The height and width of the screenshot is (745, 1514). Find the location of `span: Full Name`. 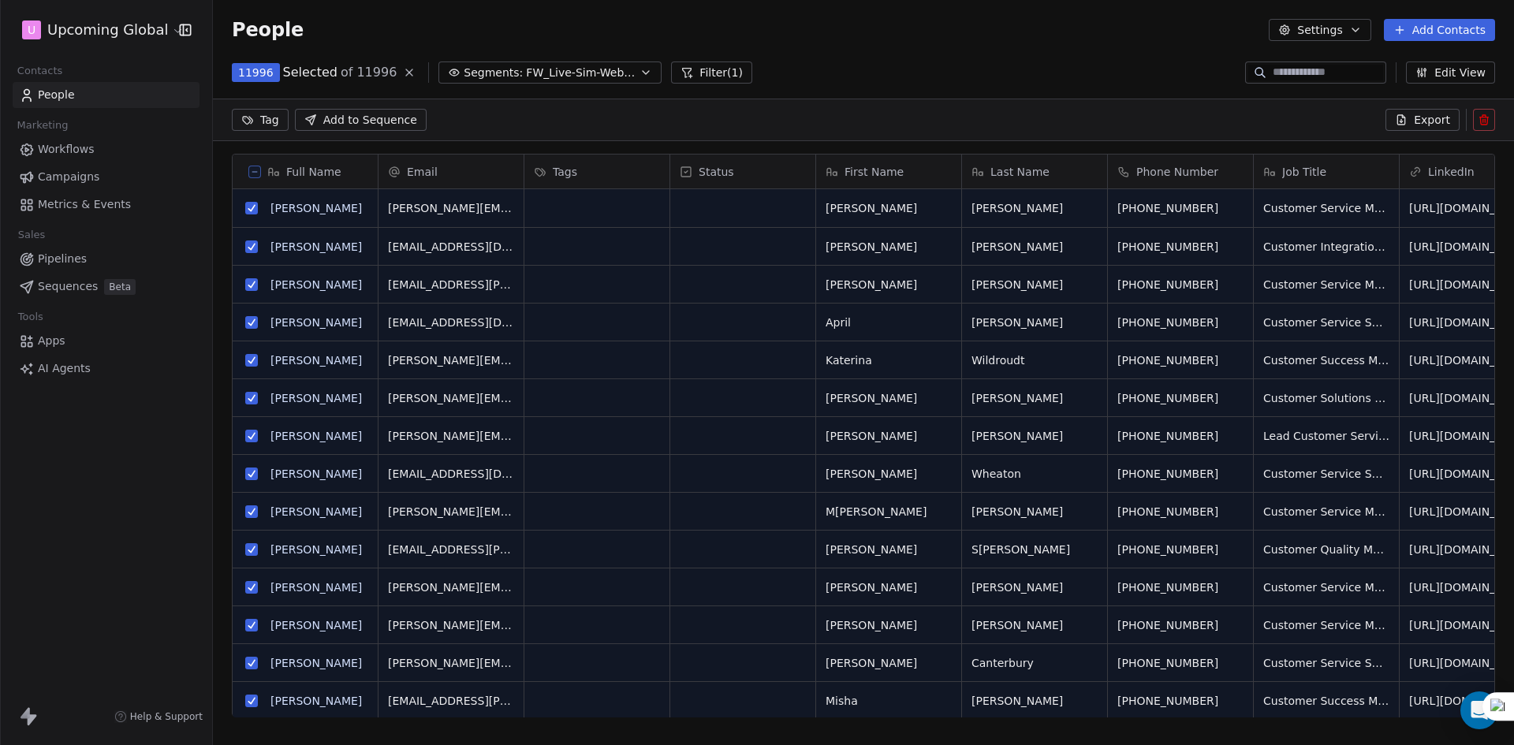

span: Full Name is located at coordinates (314, 172).